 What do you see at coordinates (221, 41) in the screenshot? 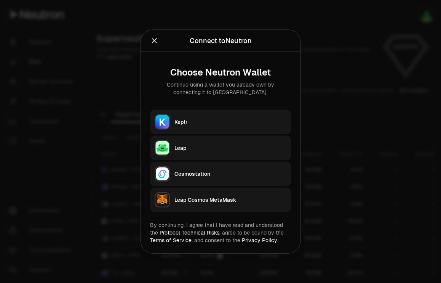
I see `div: Connect to Neutron` at bounding box center [221, 41].